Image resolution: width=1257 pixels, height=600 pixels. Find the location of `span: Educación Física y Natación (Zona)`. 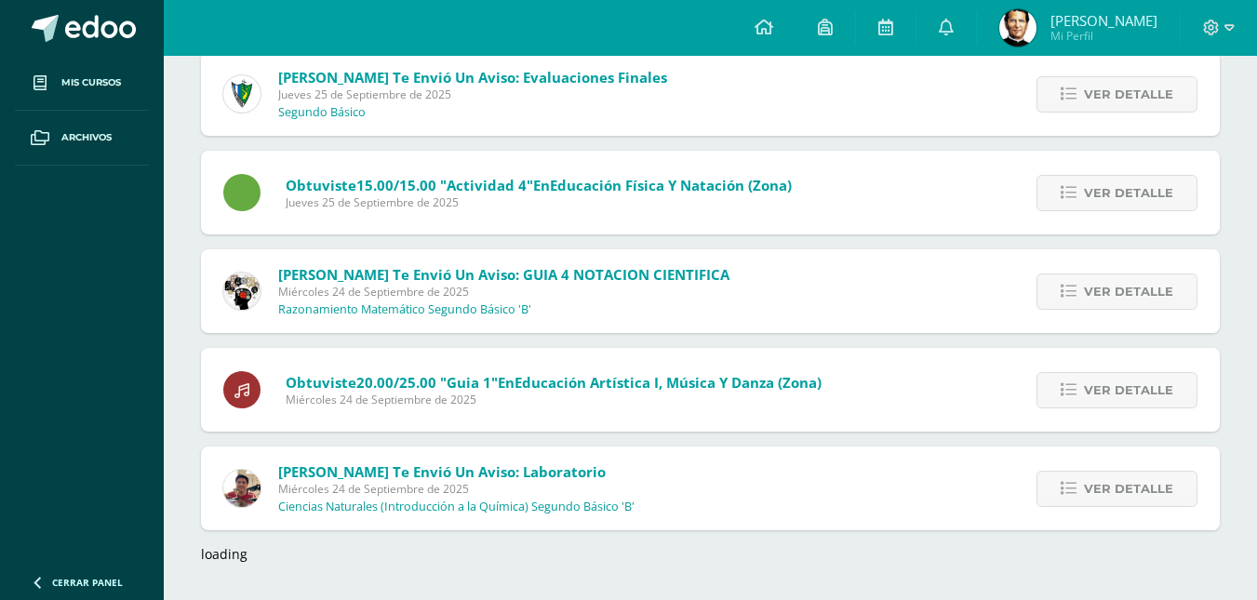

span: Educación Física y Natación (Zona) is located at coordinates (671, 185).